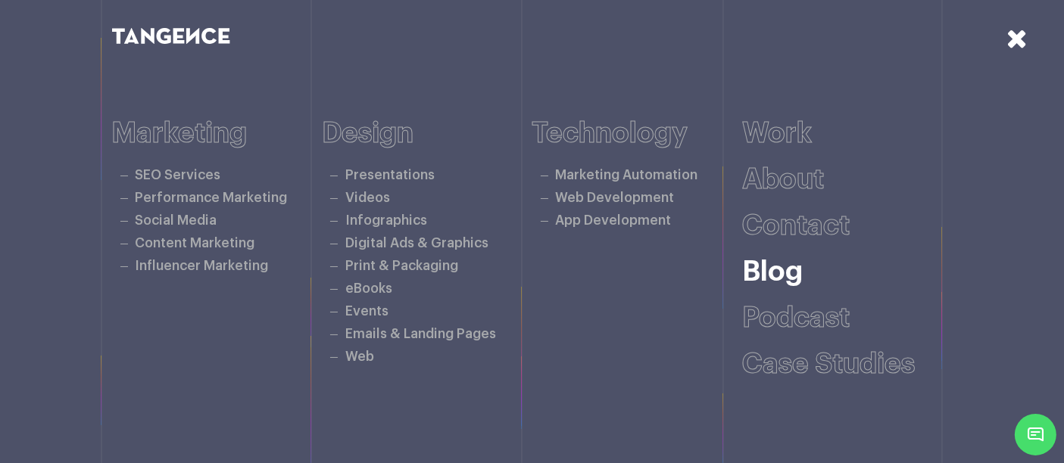  Describe the element at coordinates (416, 243) in the screenshot. I see `a: Digital Ads & Graphics` at that location.